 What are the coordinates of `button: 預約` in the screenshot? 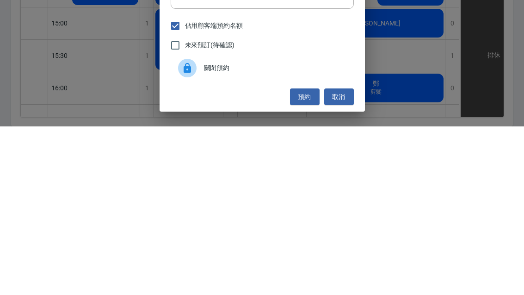 It's located at (305, 265).